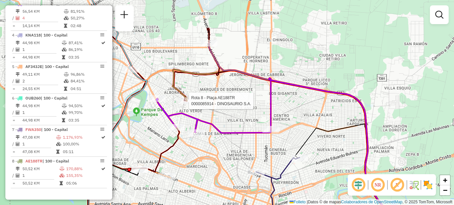 The image size is (454, 205). Describe the element at coordinates (378, 185) in the screenshot. I see `span: Ocultar NR` at that location.